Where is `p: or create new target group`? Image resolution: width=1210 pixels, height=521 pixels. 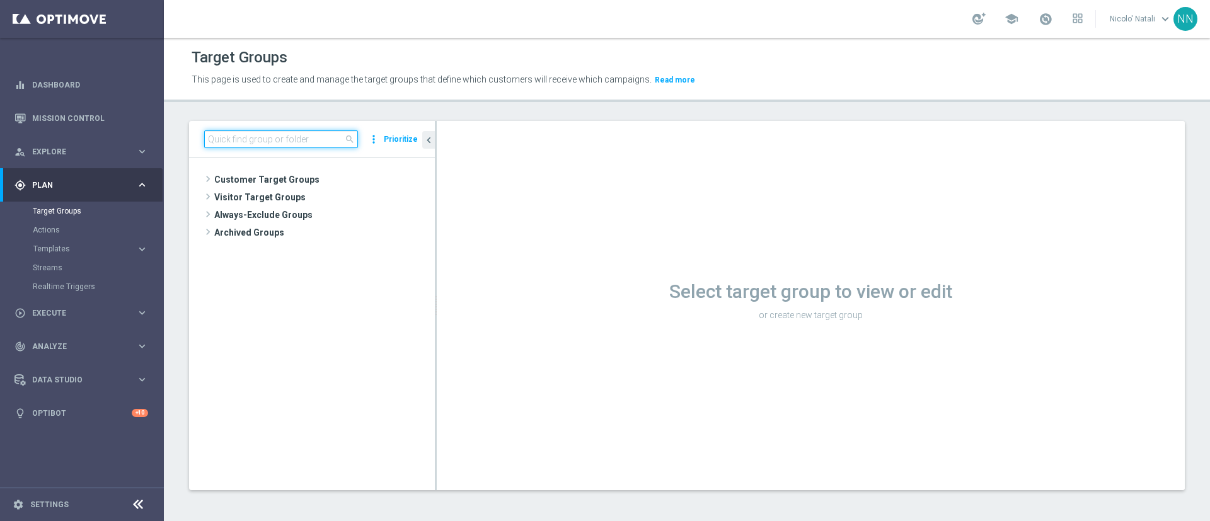
p: or create new target group is located at coordinates (811, 315).